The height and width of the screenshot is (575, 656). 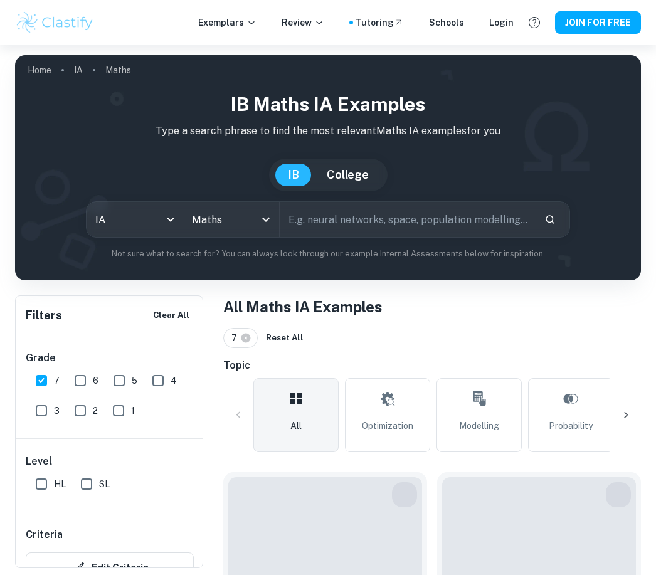 What do you see at coordinates (598, 23) in the screenshot?
I see `button: JOIN FOR FREE` at bounding box center [598, 23].